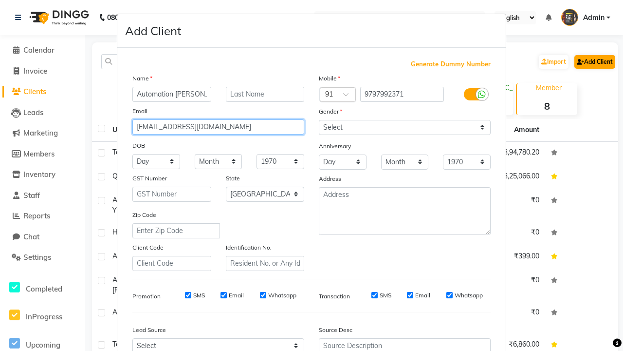 The image size is (623, 351). I want to click on label: Gender, so click(331, 112).